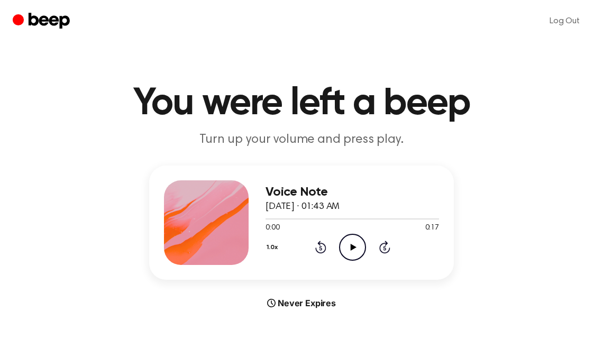 The width and height of the screenshot is (603, 339). What do you see at coordinates (273, 228) in the screenshot?
I see `span: 0:00` at bounding box center [273, 228].